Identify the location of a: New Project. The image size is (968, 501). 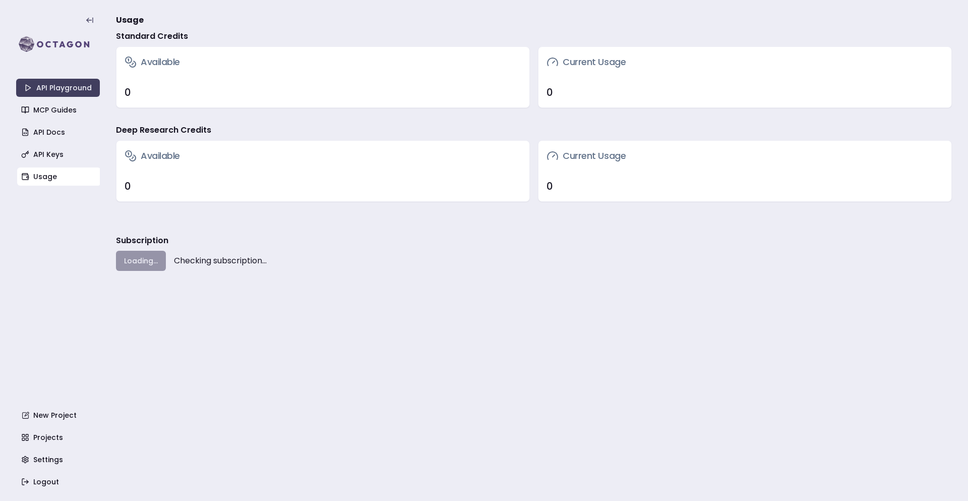
(59, 415).